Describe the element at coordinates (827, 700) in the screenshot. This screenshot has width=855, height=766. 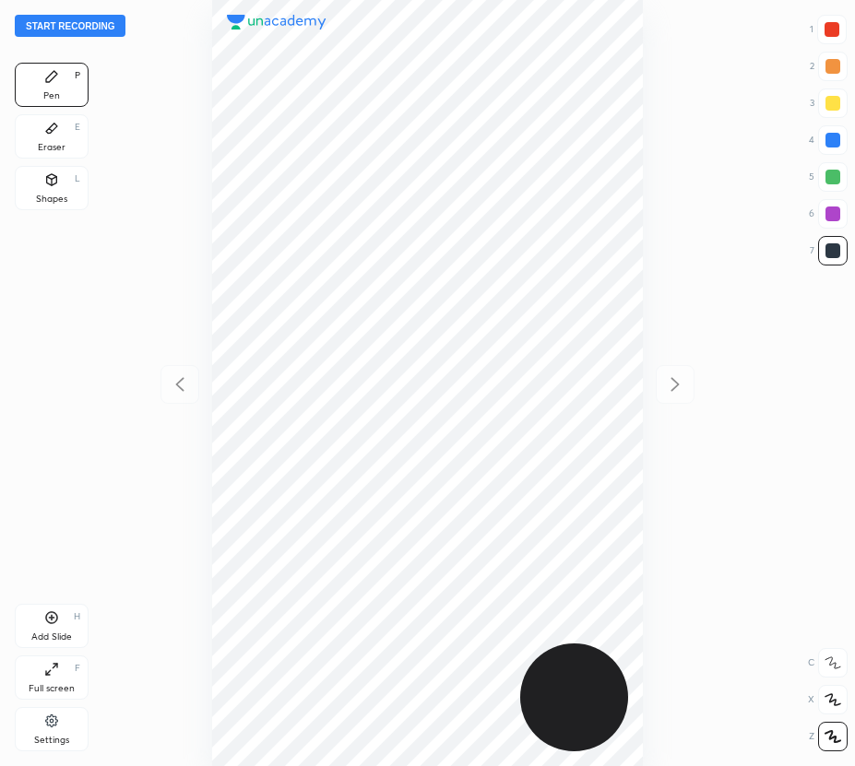
I see `div: X` at that location.